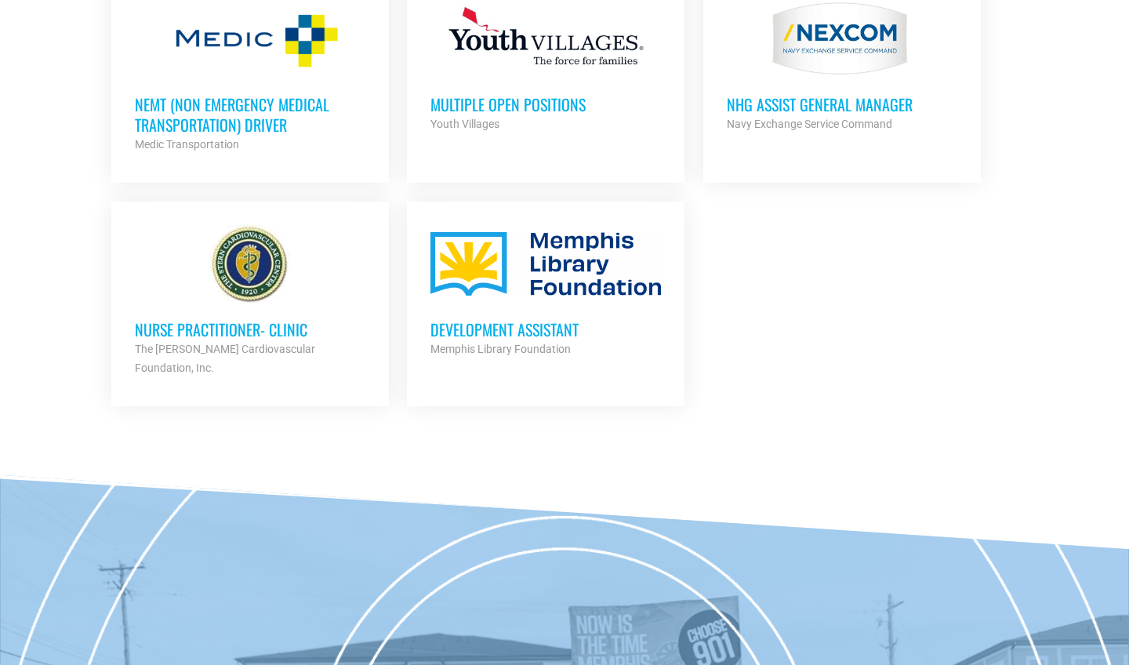  Describe the element at coordinates (546, 329) in the screenshot. I see `h3: Development Assistant` at that location.